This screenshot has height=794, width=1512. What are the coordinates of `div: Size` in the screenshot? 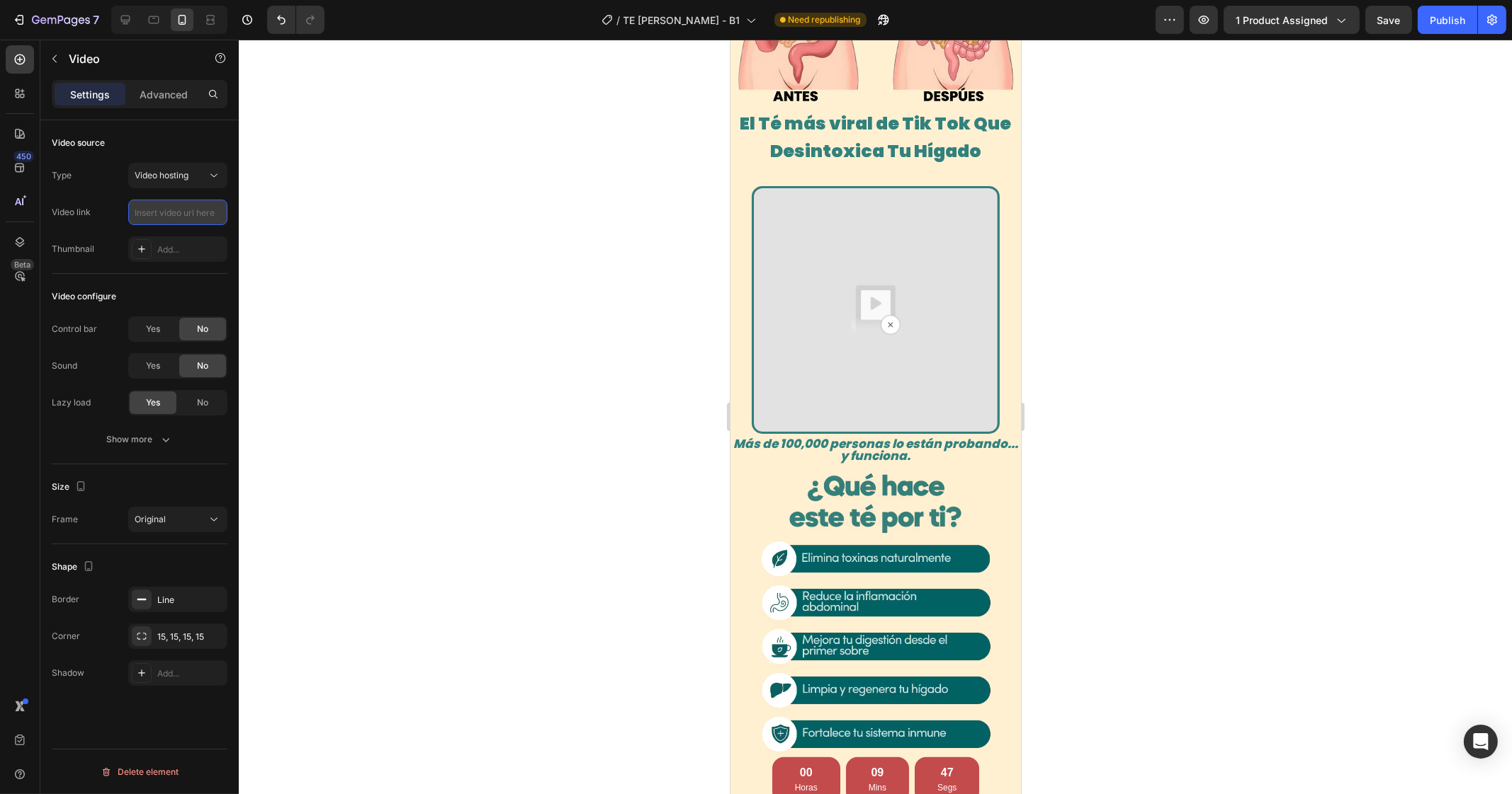 It's located at (70, 488).